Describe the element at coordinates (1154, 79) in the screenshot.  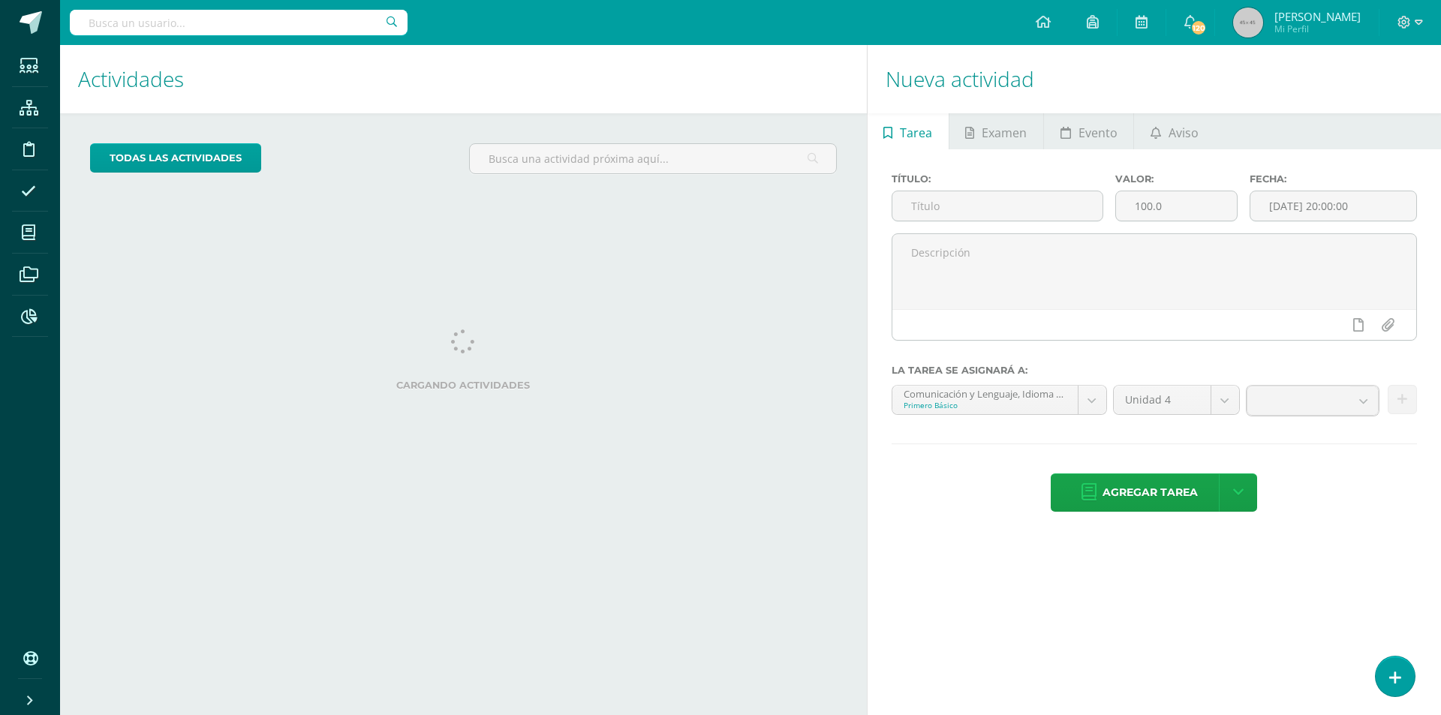
I see `h1: Nueva actividad` at that location.